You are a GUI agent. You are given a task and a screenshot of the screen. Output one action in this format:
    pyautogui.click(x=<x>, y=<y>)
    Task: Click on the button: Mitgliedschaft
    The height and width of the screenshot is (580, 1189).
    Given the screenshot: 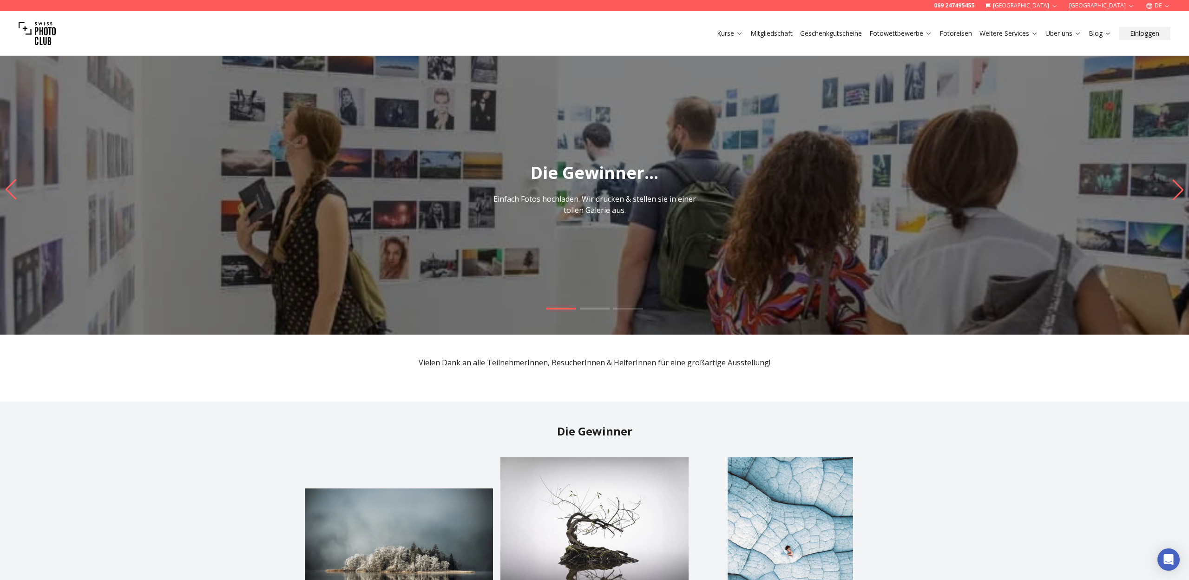 What is the action you would take?
    pyautogui.click(x=772, y=33)
    